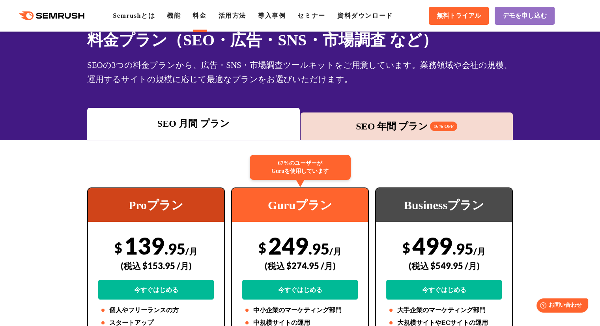  I want to click on a: 料金, so click(199, 15).